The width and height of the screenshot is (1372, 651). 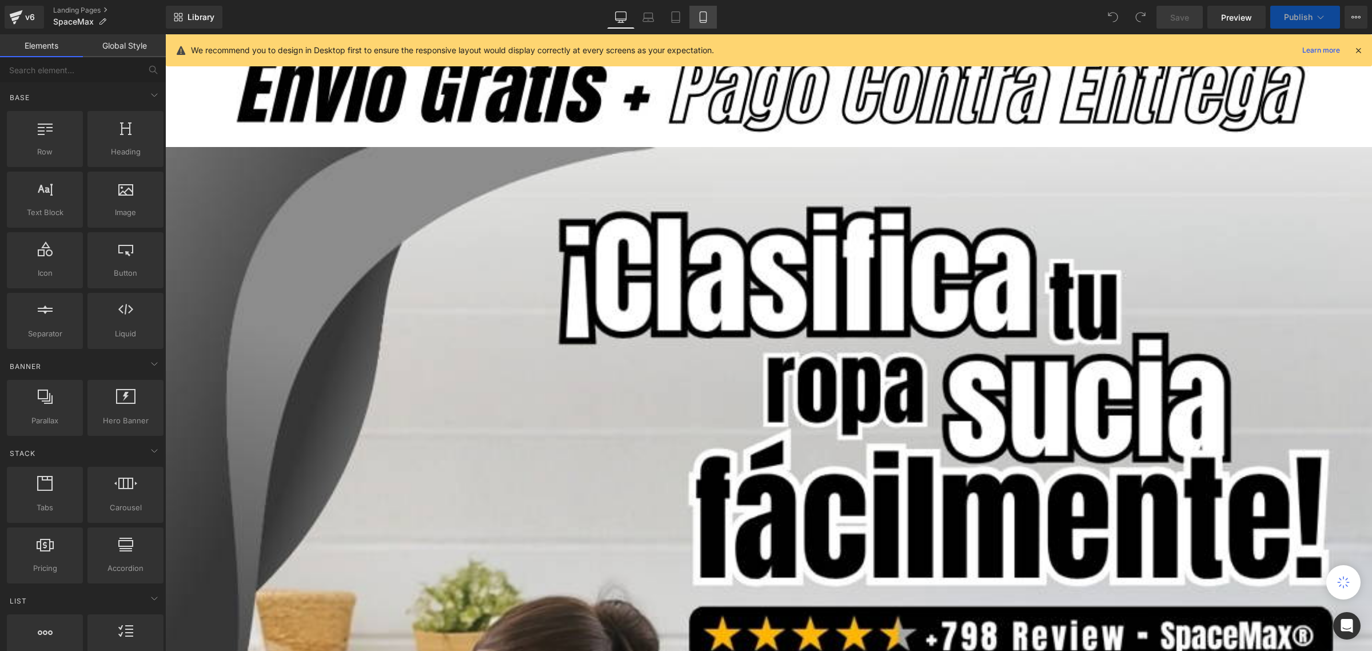 I want to click on span: Accordion, so click(x=125, y=568).